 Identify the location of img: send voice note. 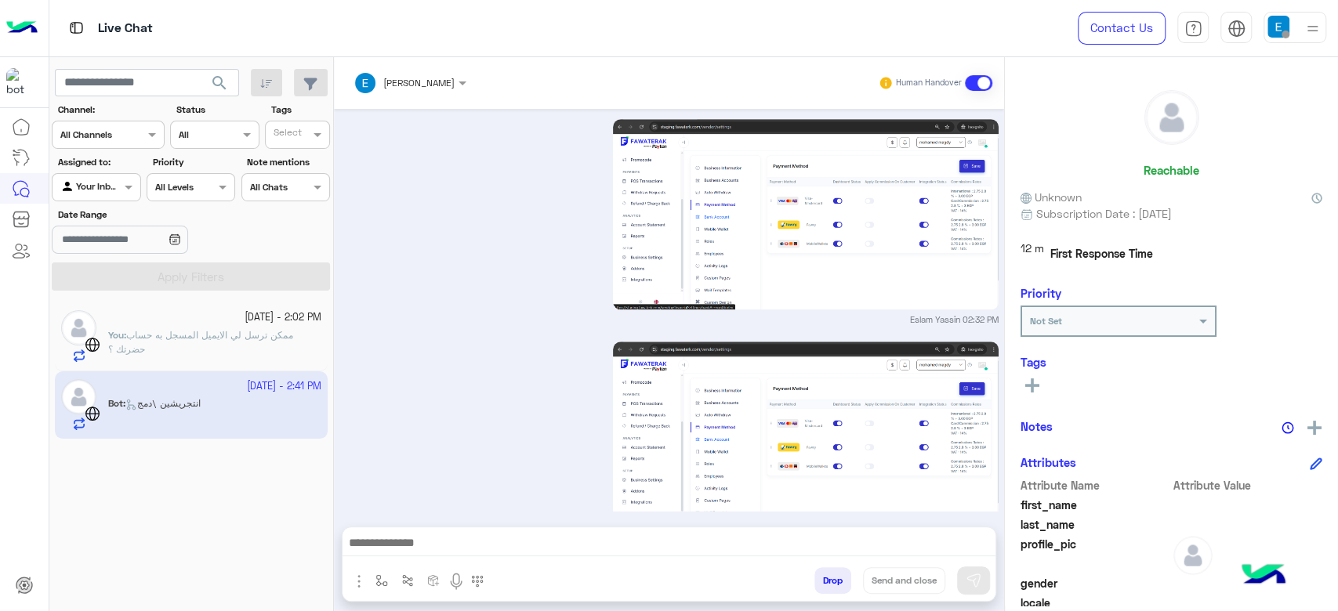
(456, 582).